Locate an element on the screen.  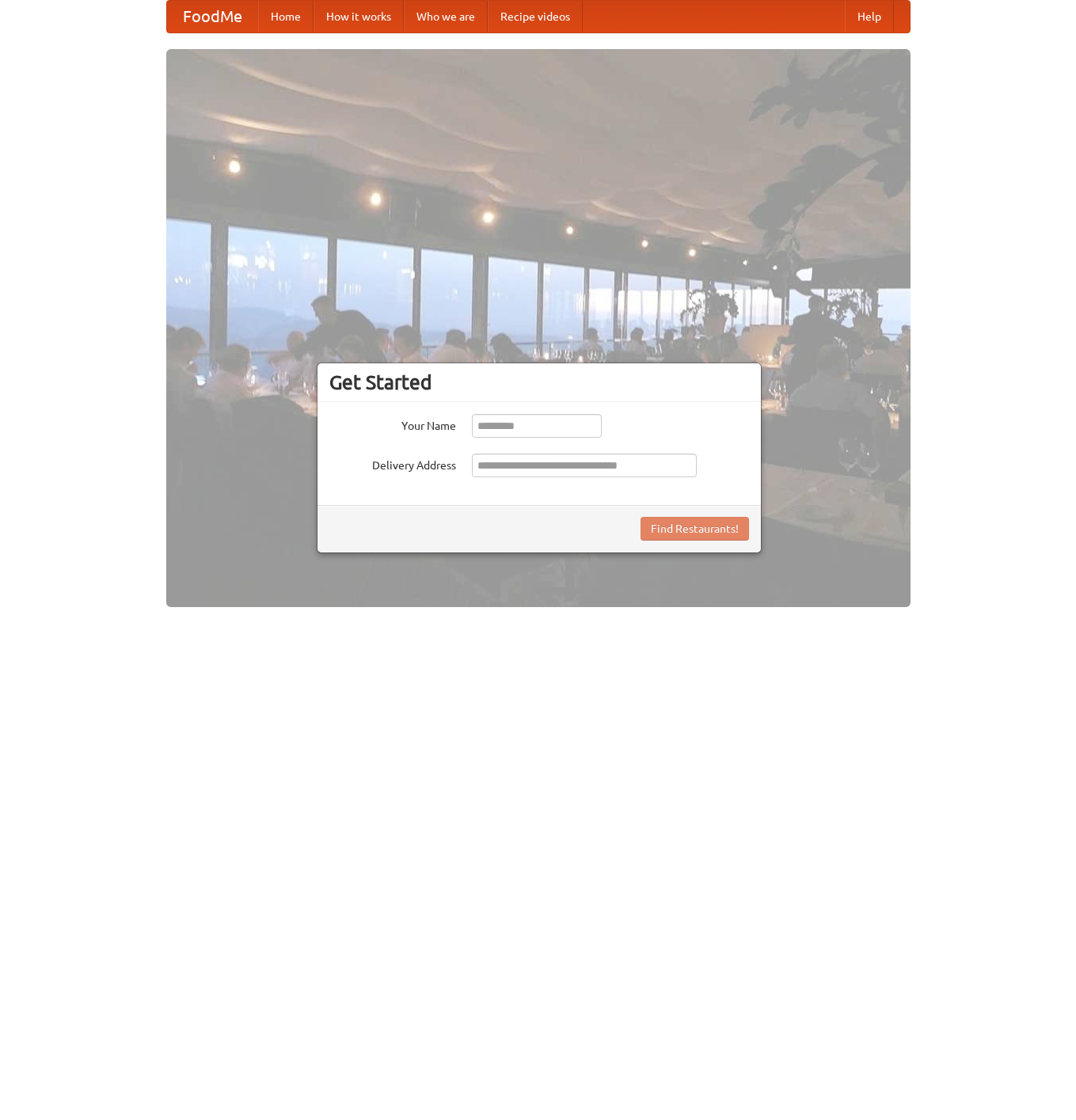
button: Find Restaurants! is located at coordinates (695, 529).